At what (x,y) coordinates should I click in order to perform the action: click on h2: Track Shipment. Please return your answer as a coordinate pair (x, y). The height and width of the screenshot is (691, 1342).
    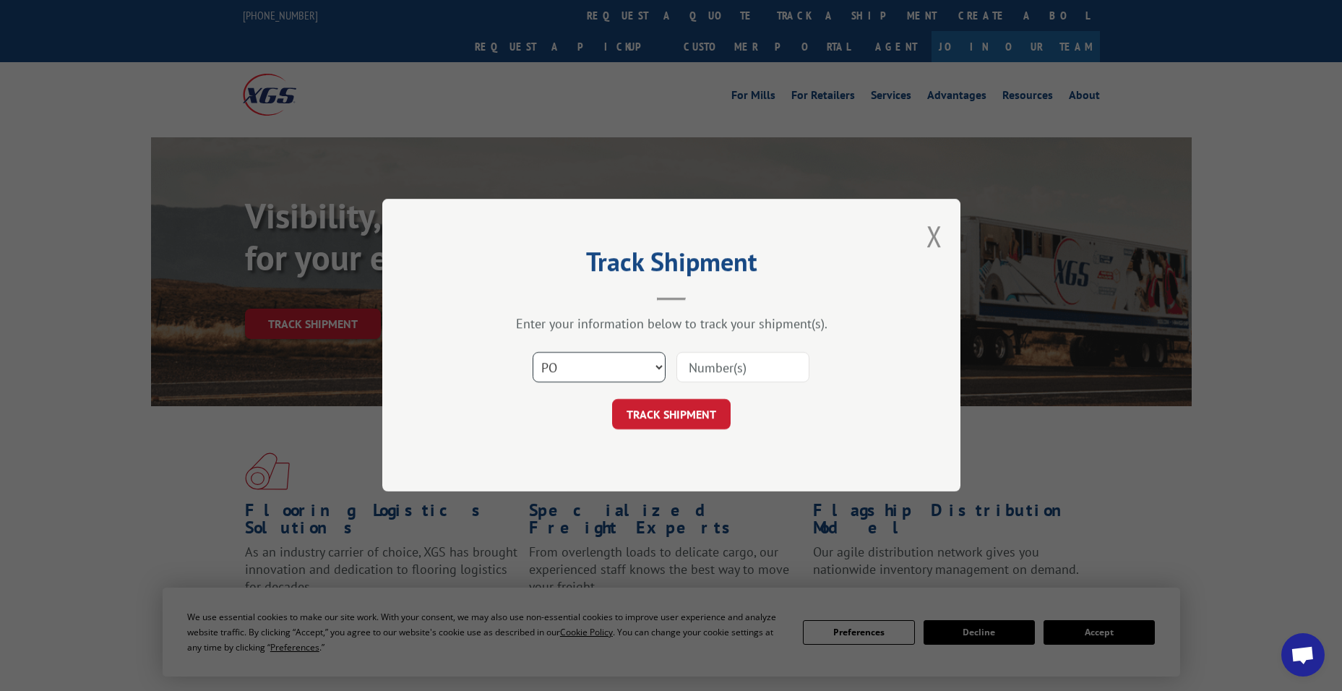
    Looking at the image, I should click on (671, 265).